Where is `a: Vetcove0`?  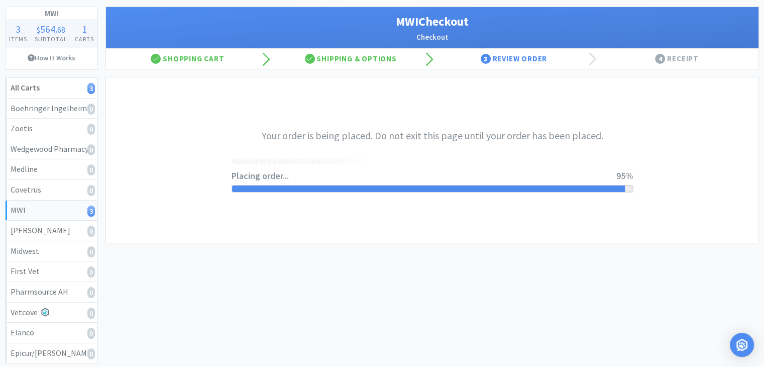 a: Vetcove0 is located at coordinates (51, 312).